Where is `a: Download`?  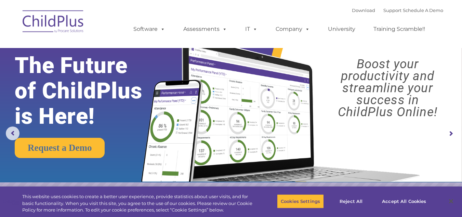 a: Download is located at coordinates (364, 10).